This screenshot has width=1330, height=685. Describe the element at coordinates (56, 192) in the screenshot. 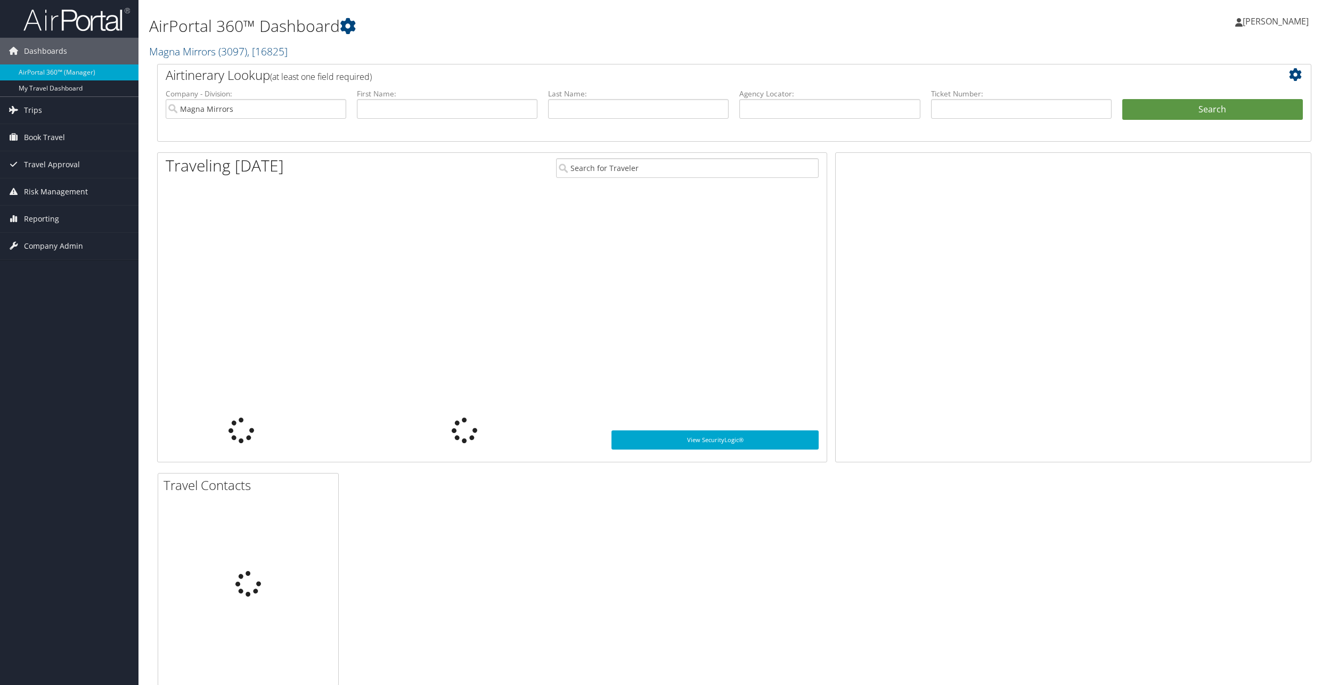

I see `span: Risk Management` at that location.